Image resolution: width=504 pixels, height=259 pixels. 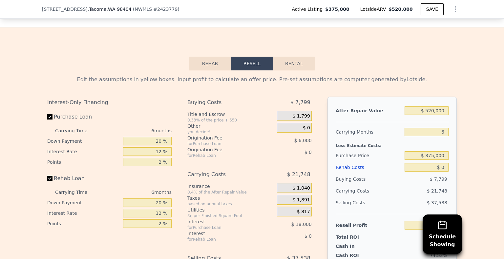 What do you see at coordinates (231, 114) in the screenshot?
I see `div: Title and Escrow` at bounding box center [231, 114].